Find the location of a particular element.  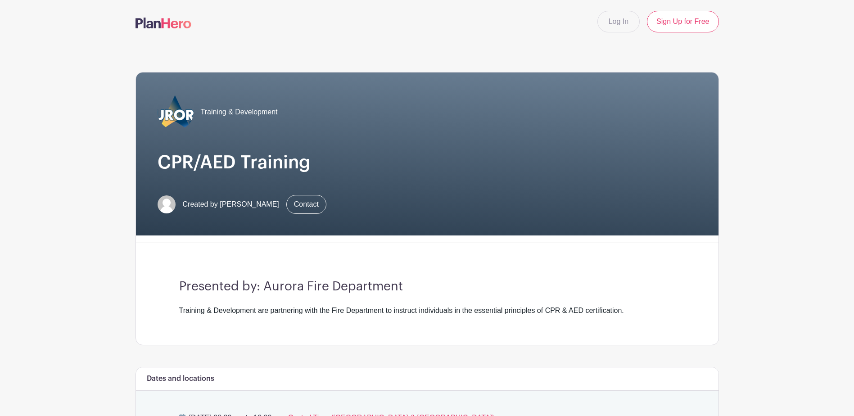

img: default-ce2991bfa6775e67f084385cd625a349d9dcbb7a52a09fb2fda1e96e2d18dcdb.png is located at coordinates (167, 204).